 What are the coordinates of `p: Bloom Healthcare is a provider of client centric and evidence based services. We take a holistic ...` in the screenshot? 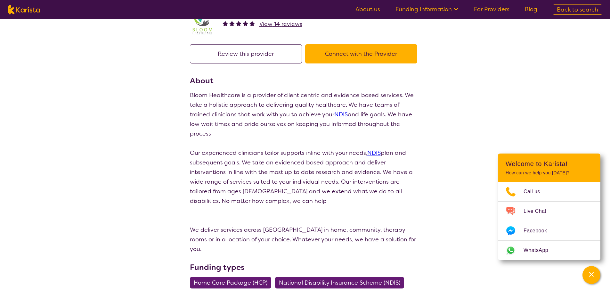 It's located at (305, 114).